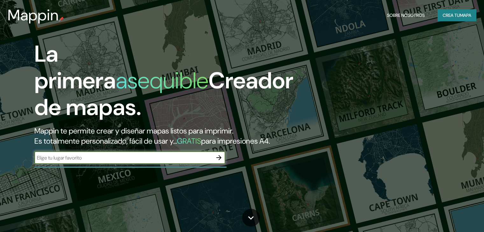  Describe the element at coordinates (235, 141) in the screenshot. I see `font: para impresiones A4.` at that location.